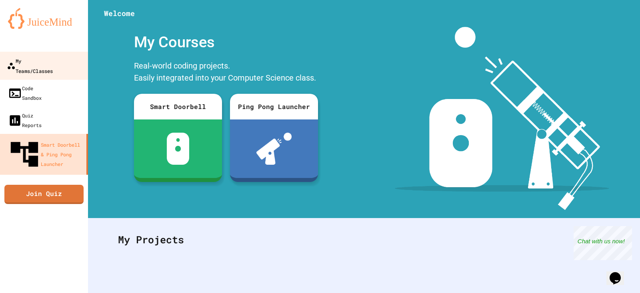  Describe the element at coordinates (44, 18) in the screenshot. I see `img: logo-orange.svg` at that location.